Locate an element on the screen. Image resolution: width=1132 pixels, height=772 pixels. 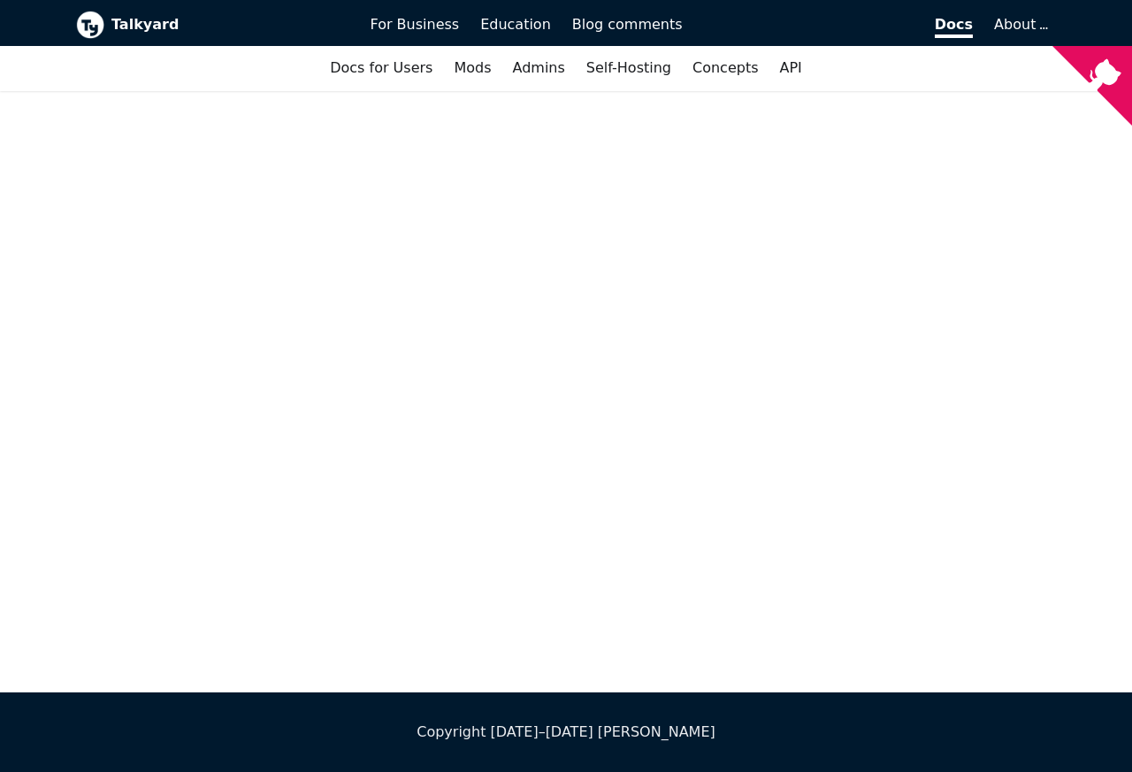
a: Self-Hosting is located at coordinates (629, 68).